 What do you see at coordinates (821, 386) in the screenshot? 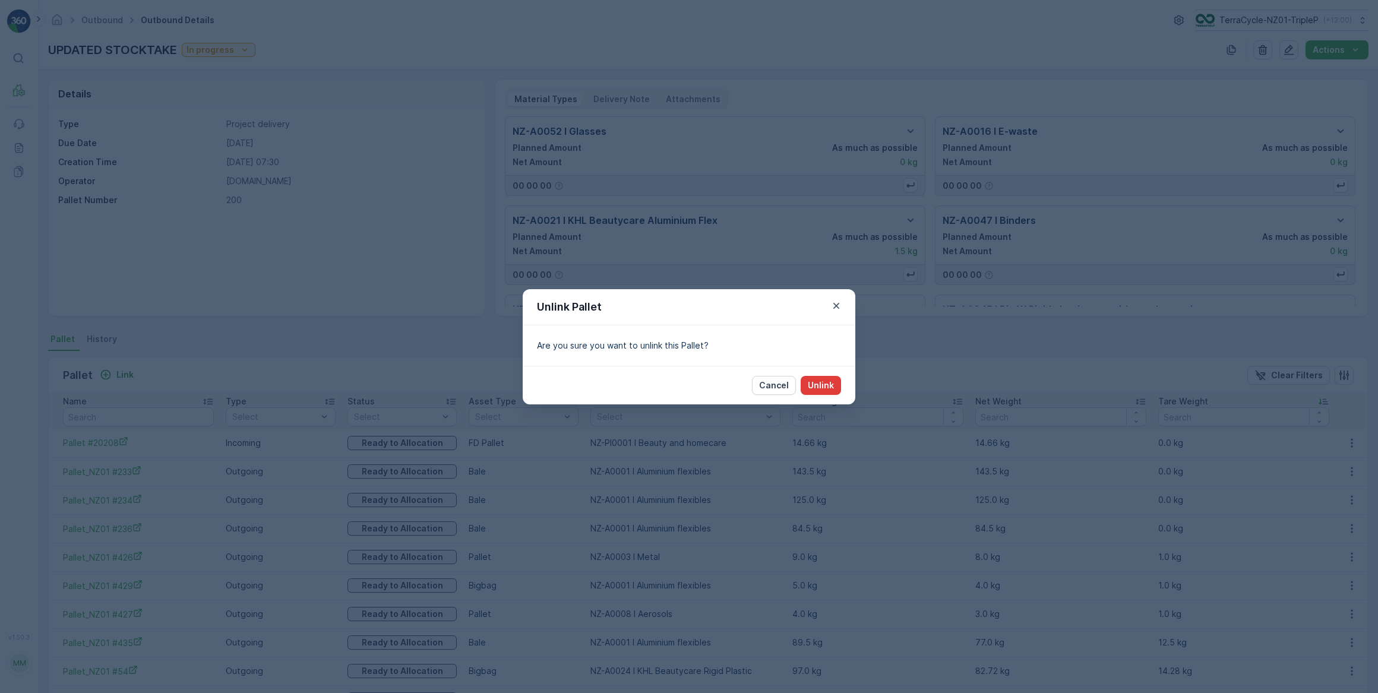
I see `p: Unlink` at bounding box center [821, 386].